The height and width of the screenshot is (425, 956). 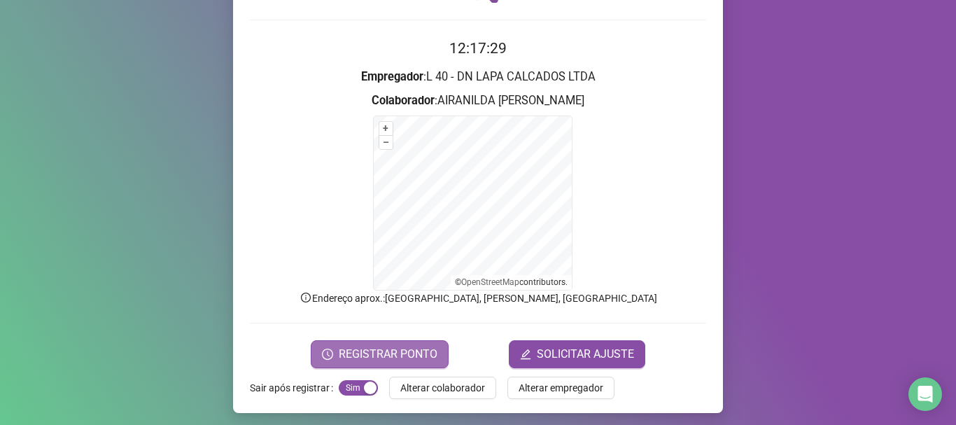 I want to click on span: SOLICITAR AJUSTE, so click(x=585, y=354).